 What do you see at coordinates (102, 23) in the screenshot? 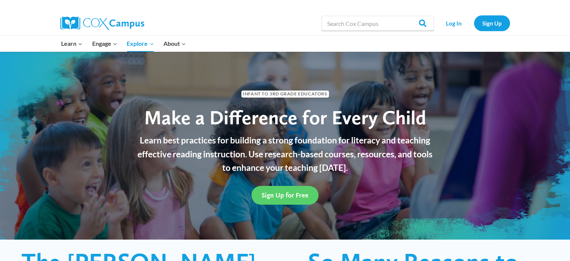
I see `img: Cox Campus` at bounding box center [102, 23].